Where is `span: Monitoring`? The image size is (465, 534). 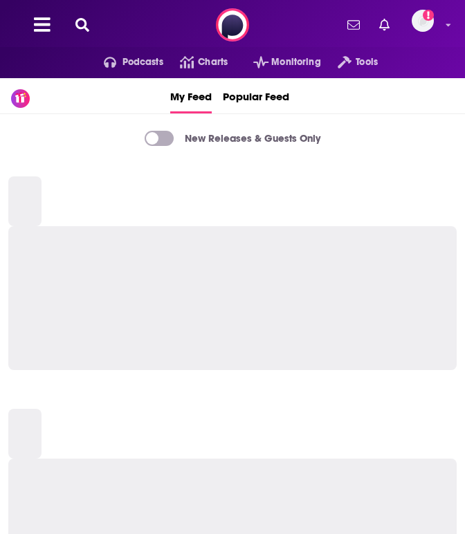
span: Monitoring is located at coordinates (296, 62).